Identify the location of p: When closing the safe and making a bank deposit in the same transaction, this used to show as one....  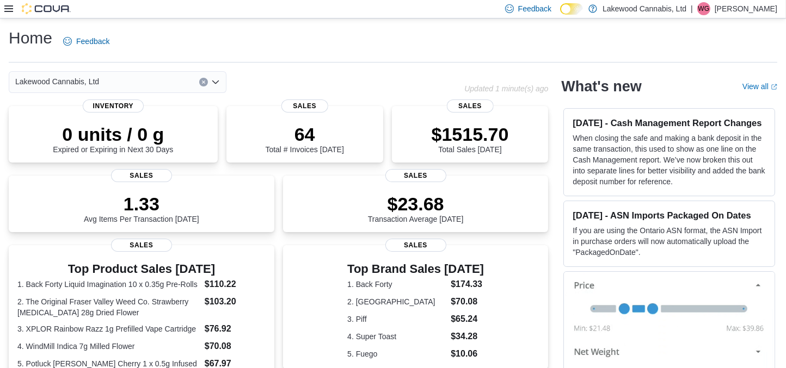
(669, 160).